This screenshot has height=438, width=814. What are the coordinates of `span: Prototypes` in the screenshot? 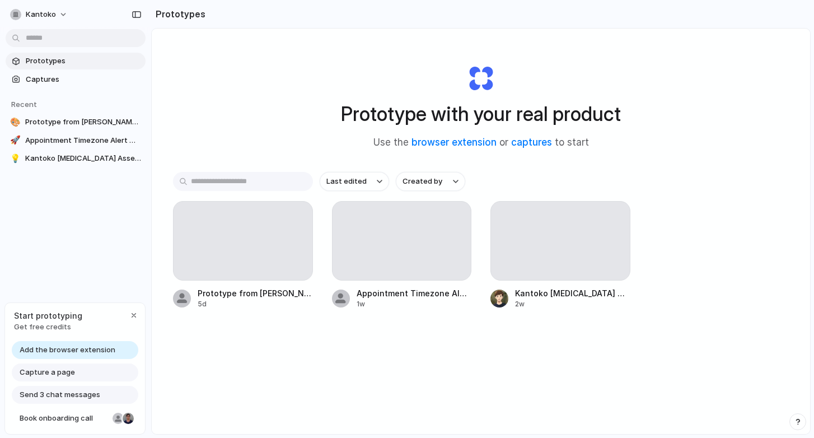 It's located at (83, 61).